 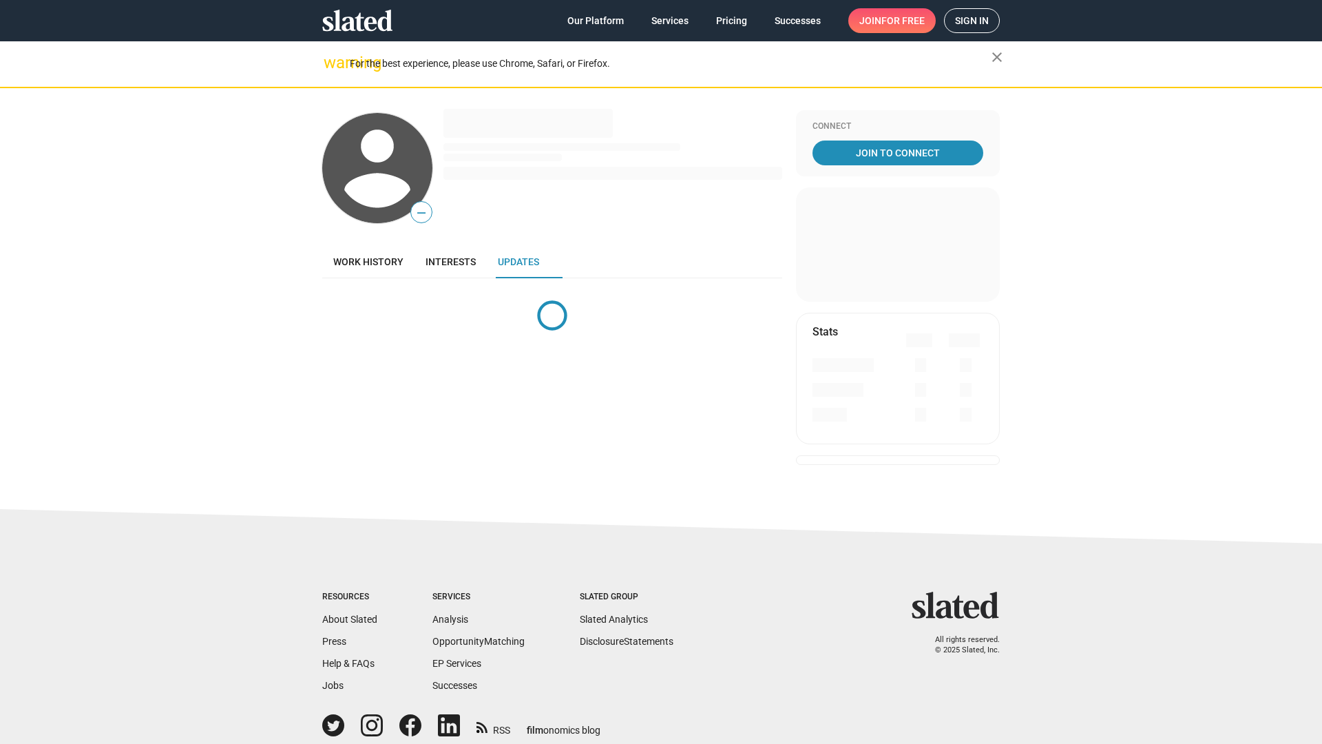 What do you see at coordinates (332, 63) in the screenshot?
I see `mat-icon: warning` at bounding box center [332, 63].